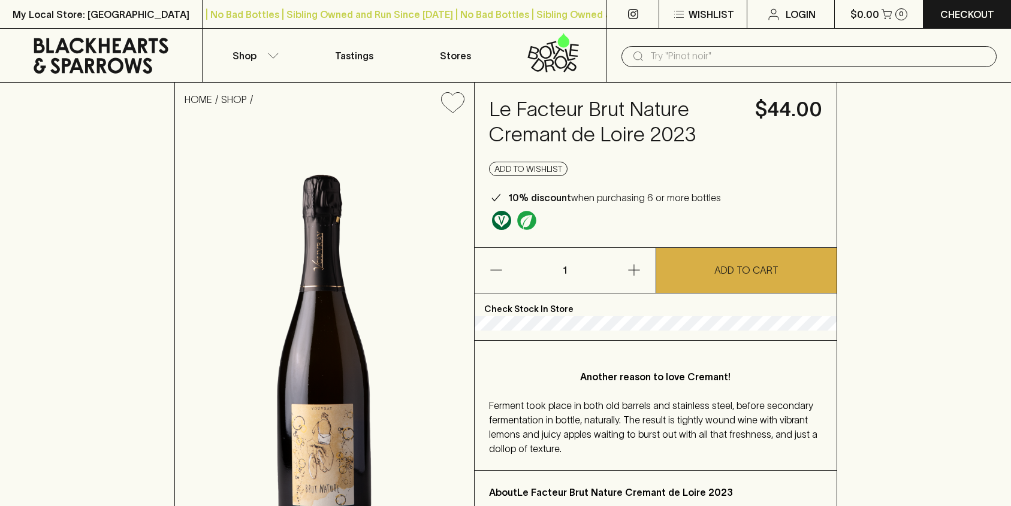  Describe the element at coordinates (455, 56) in the screenshot. I see `p: Stores` at that location.